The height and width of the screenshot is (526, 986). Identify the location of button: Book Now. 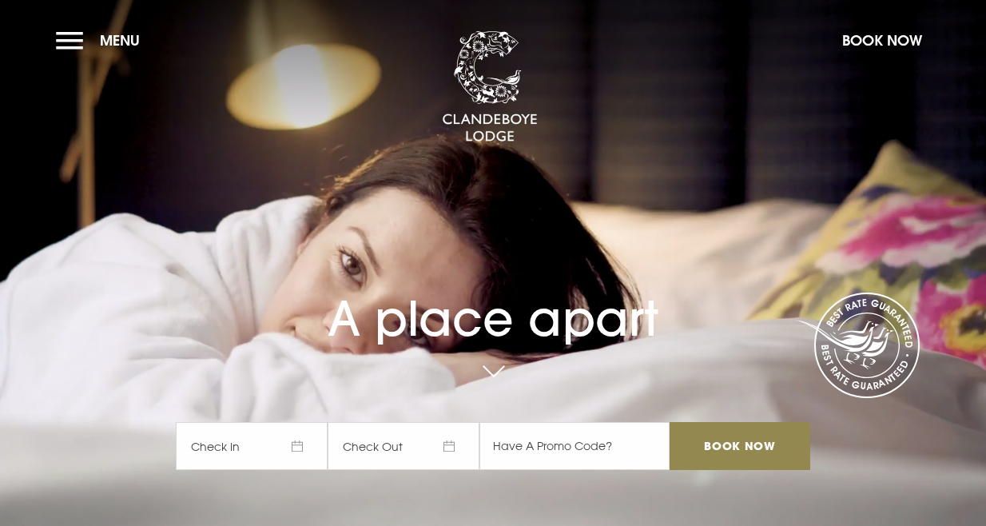
(882, 40).